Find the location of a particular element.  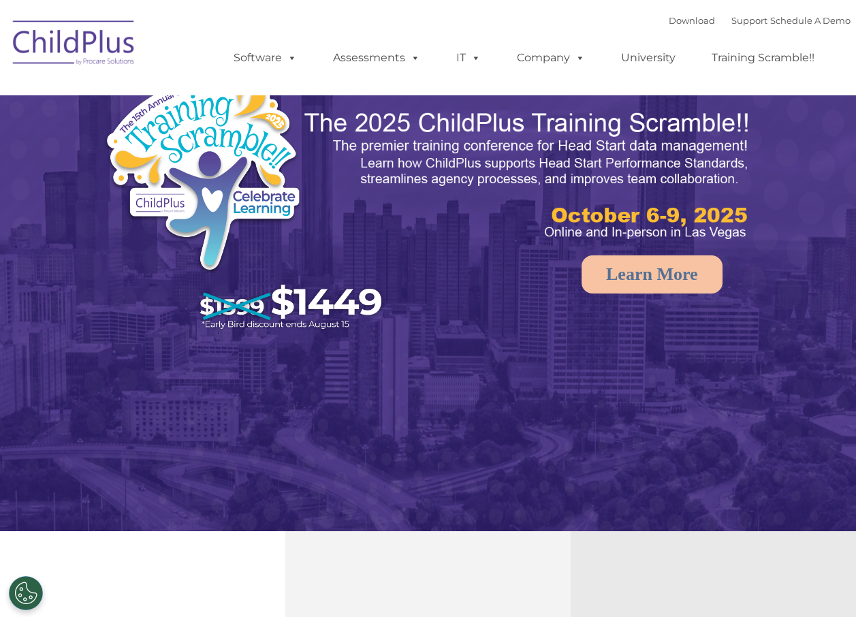

a: Training Scramble!! is located at coordinates (763, 58).